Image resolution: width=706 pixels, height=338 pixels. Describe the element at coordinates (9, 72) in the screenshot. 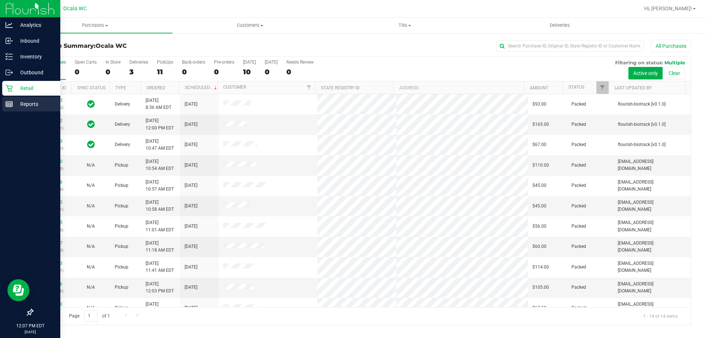

I see `inline-svg: Outbound` at that location.